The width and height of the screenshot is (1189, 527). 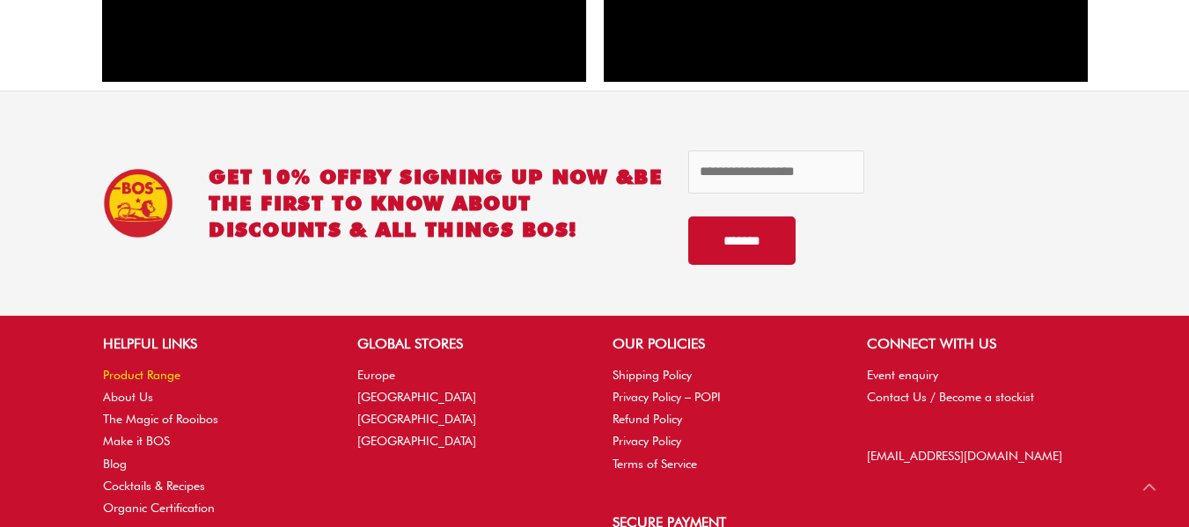 What do you see at coordinates (158, 508) in the screenshot?
I see `a: Organic Certification` at bounding box center [158, 508].